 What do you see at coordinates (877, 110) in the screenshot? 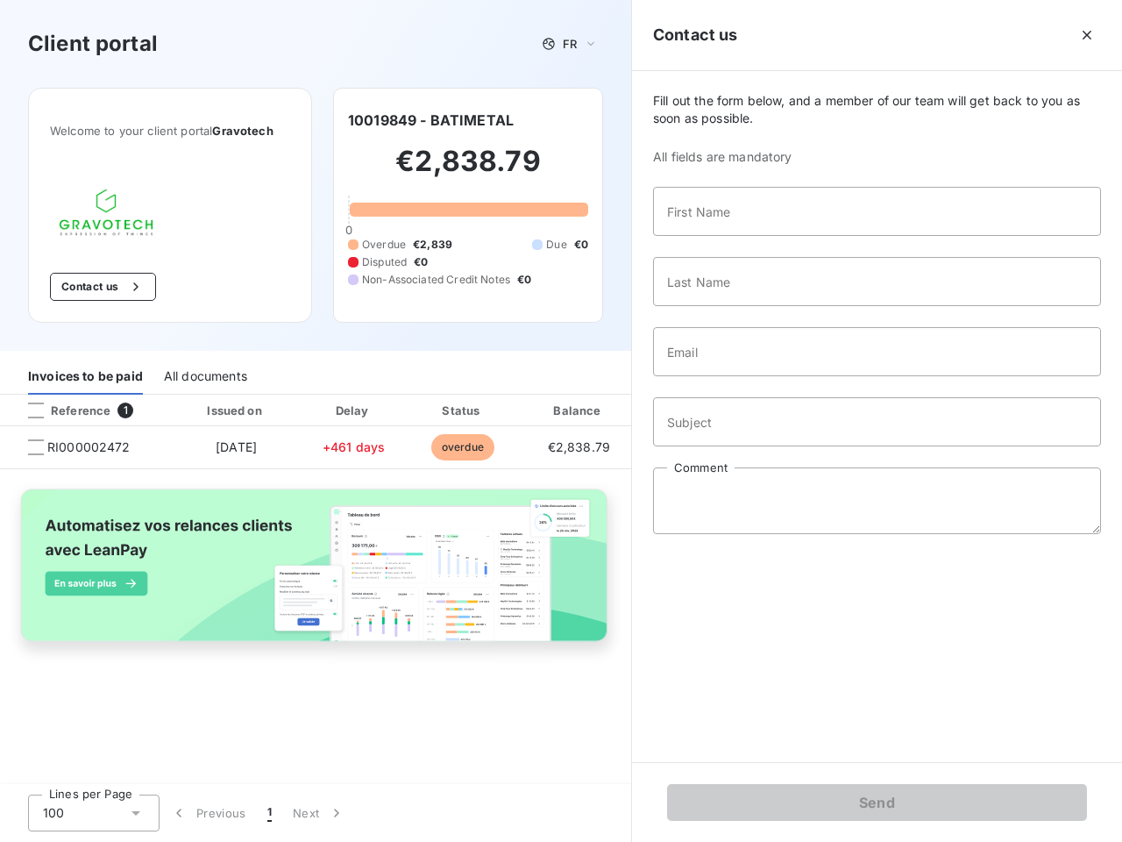
I see `span: Fill out the form below, and a member of our team will get back to you as soon as possible.` at bounding box center [877, 110].